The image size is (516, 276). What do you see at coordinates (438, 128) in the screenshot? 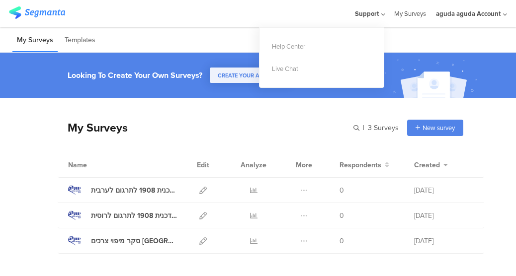
I see `span: New survey` at bounding box center [438, 128].